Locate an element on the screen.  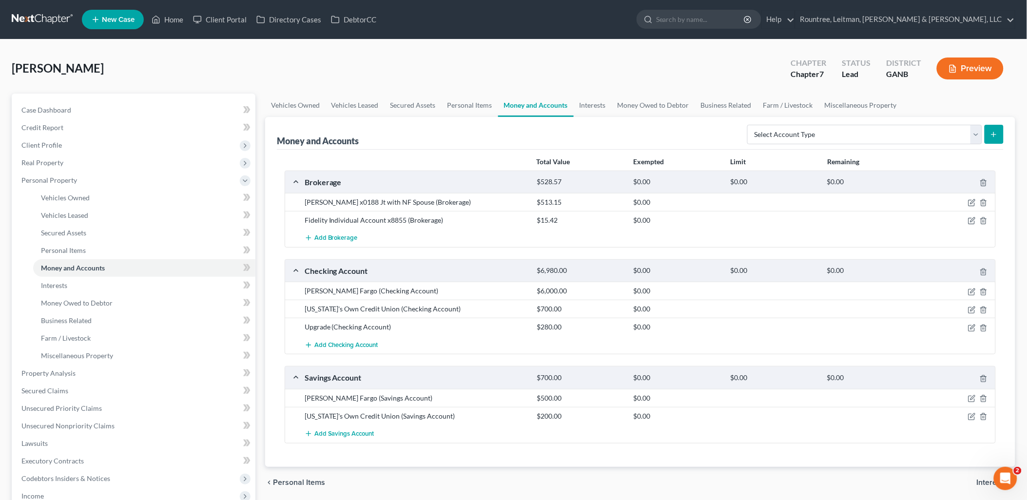
strong: Exempted is located at coordinates (649, 161).